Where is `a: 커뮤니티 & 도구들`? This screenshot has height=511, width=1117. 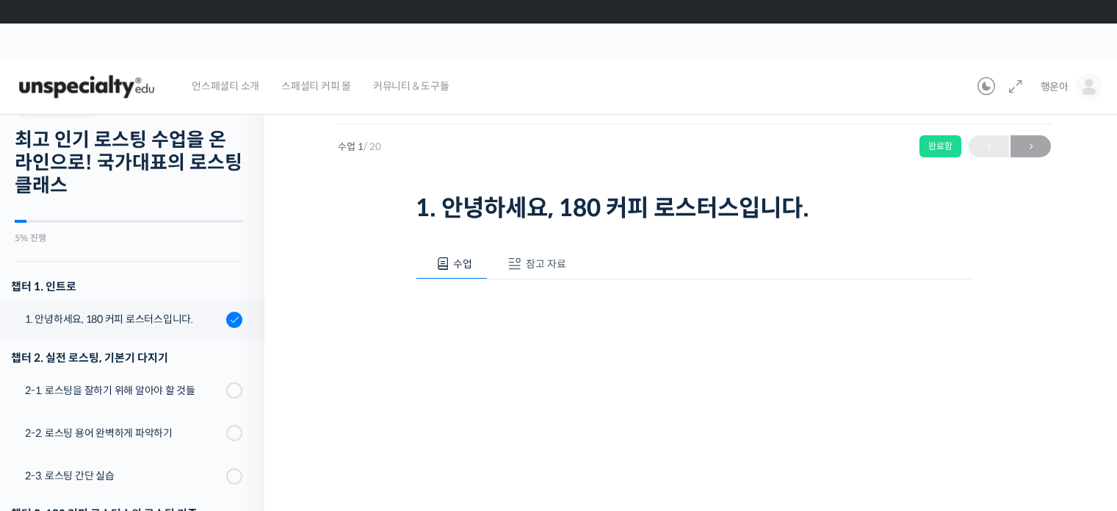 a: 커뮤니티 & 도구들 is located at coordinates (411, 87).